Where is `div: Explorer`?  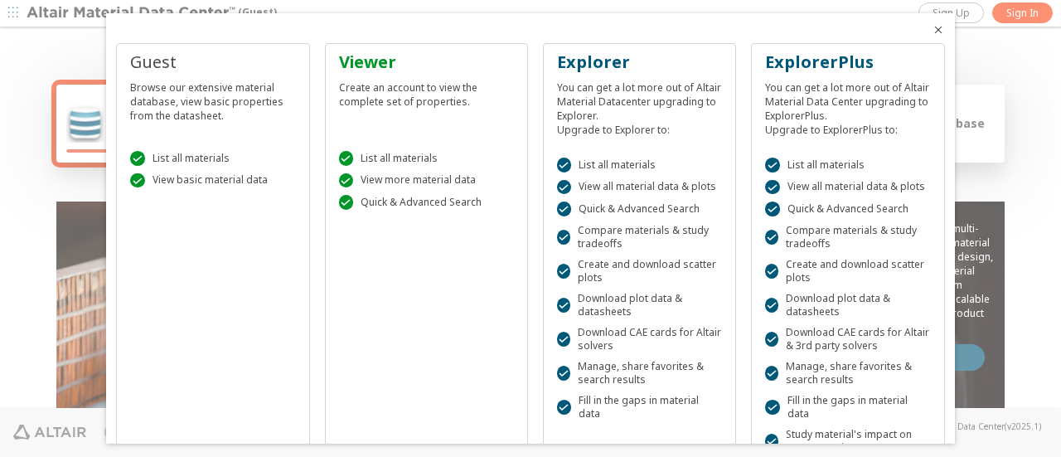 div: Explorer is located at coordinates (640, 62).